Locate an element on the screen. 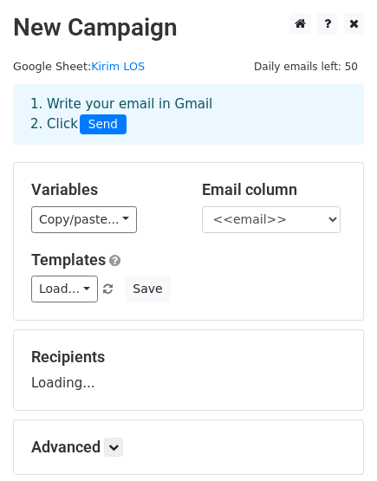 The image size is (377, 481). span: Daily emails left: 50 is located at coordinates (306, 67).